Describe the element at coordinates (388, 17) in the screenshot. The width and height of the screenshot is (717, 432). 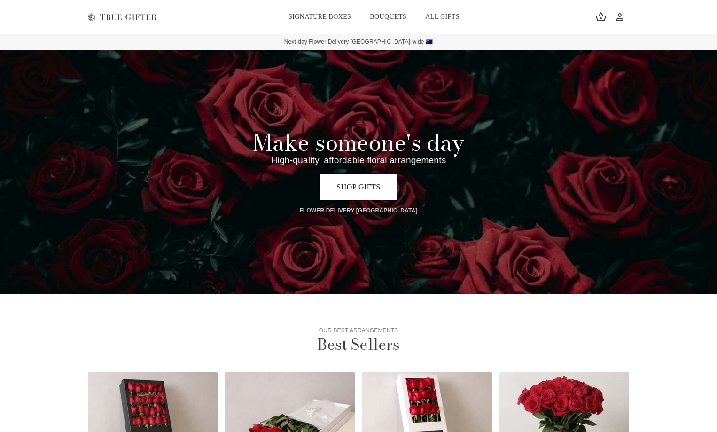
I see `a: Bouquets` at that location.